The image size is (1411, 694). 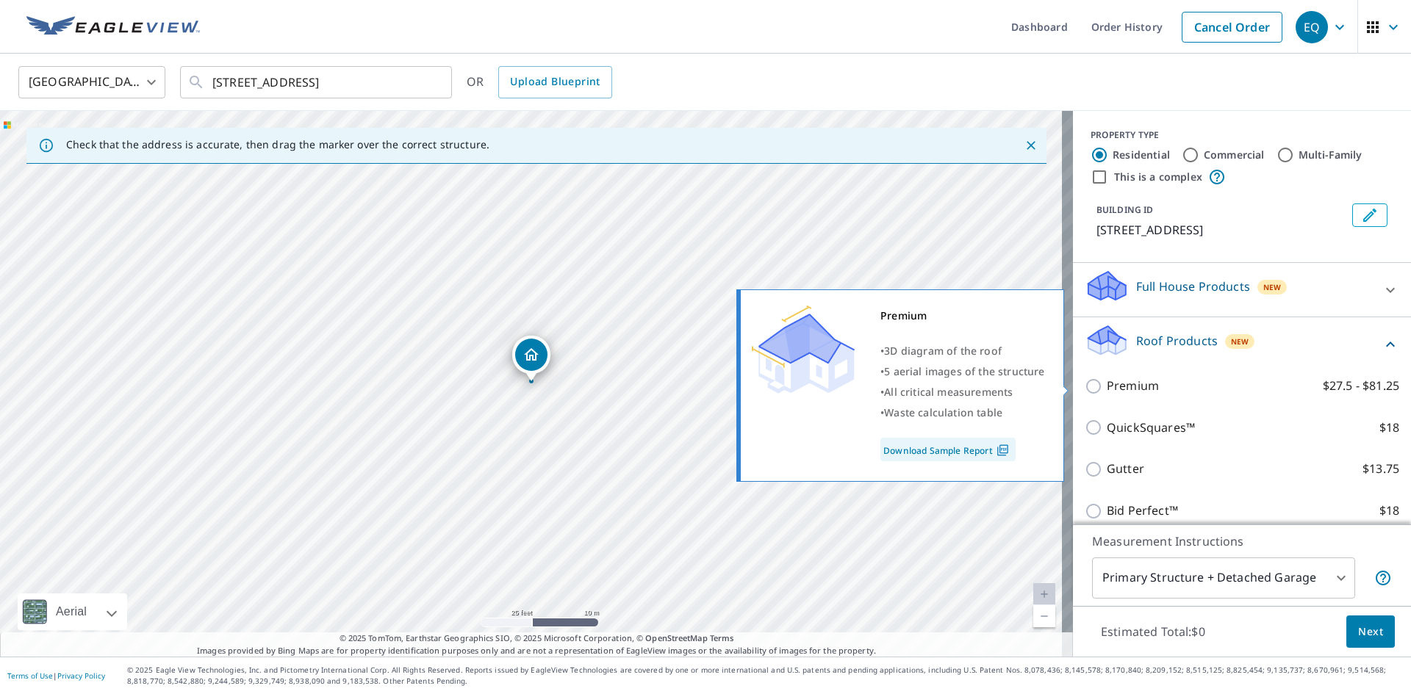 I want to click on p: $13.75, so click(x=1381, y=469).